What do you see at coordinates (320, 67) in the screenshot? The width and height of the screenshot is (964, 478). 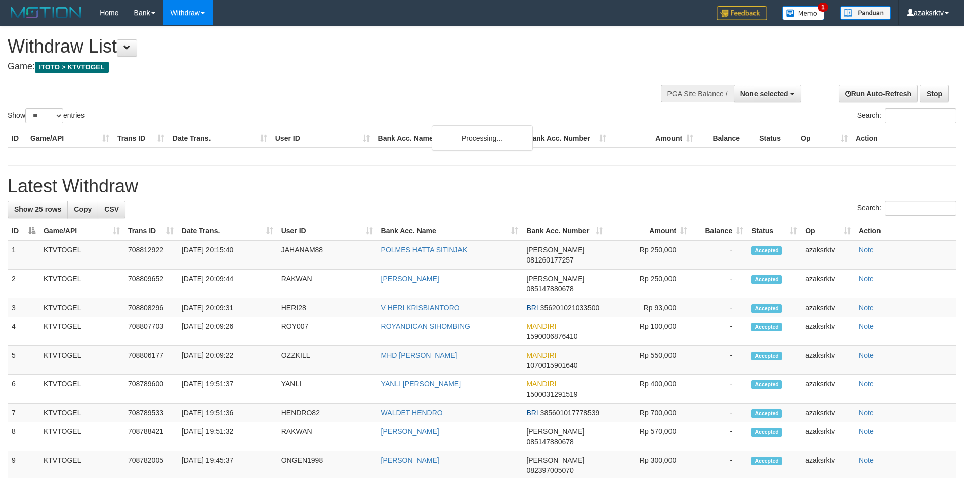 I see `h4: Game:` at bounding box center [320, 67].